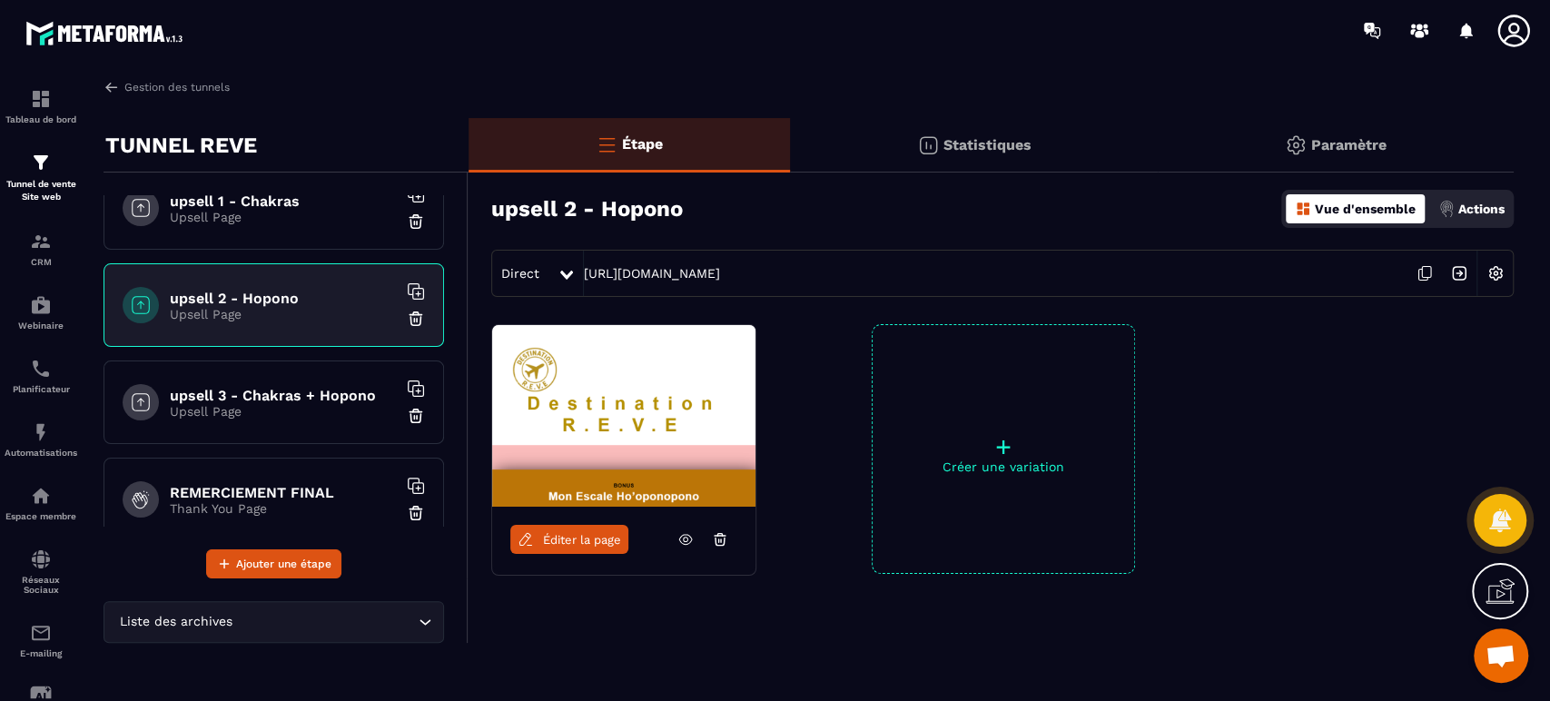 Image resolution: width=1550 pixels, height=701 pixels. What do you see at coordinates (41, 389) in the screenshot?
I see `p: Planificateur` at bounding box center [41, 389].